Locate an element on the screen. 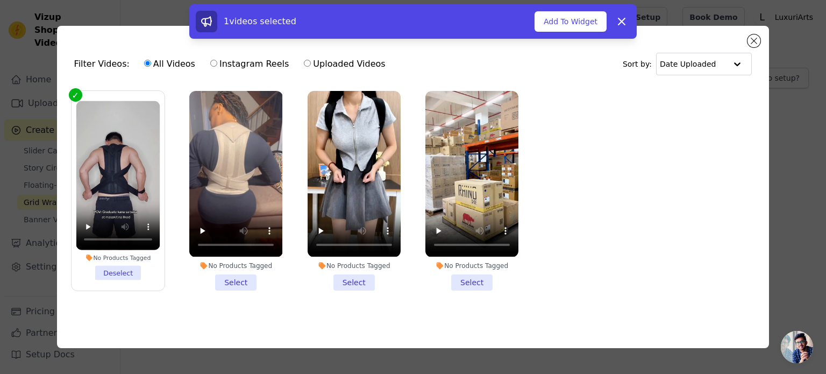 The width and height of the screenshot is (826, 374). div: Sort by: is located at coordinates (688, 64).